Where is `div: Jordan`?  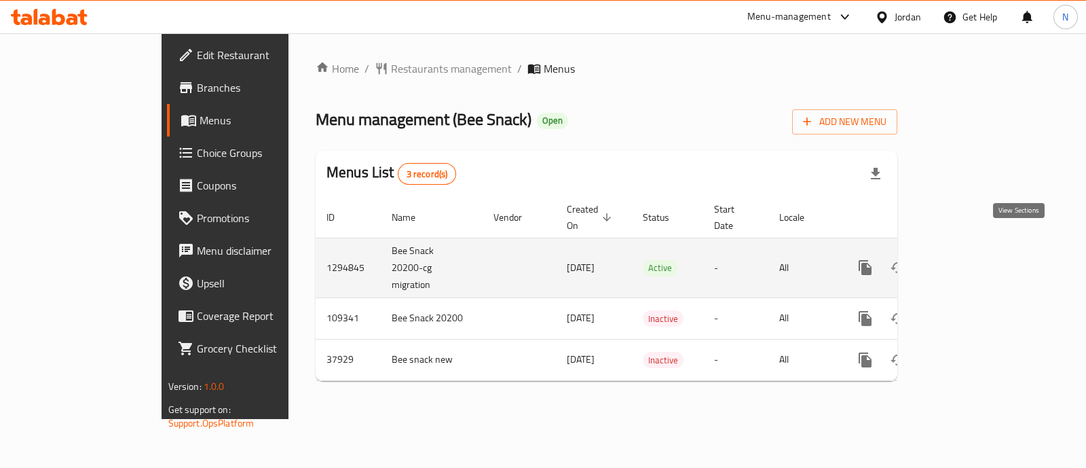 div: Jordan is located at coordinates (907, 17).